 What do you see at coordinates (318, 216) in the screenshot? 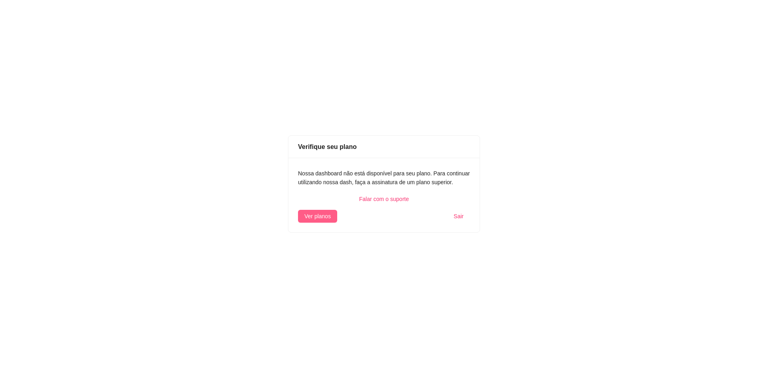
I see `button: Ver planos` at bounding box center [318, 216].